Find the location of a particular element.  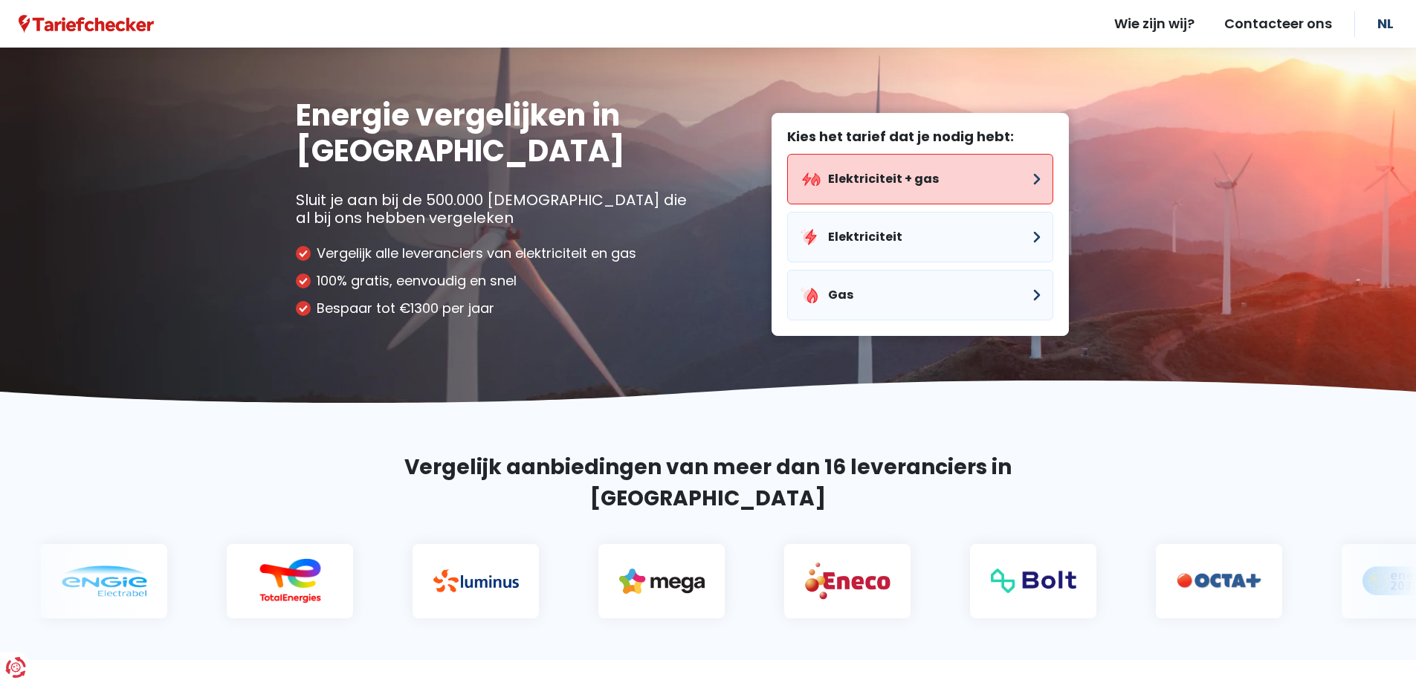

img: Octa + is located at coordinates (1219, 581).